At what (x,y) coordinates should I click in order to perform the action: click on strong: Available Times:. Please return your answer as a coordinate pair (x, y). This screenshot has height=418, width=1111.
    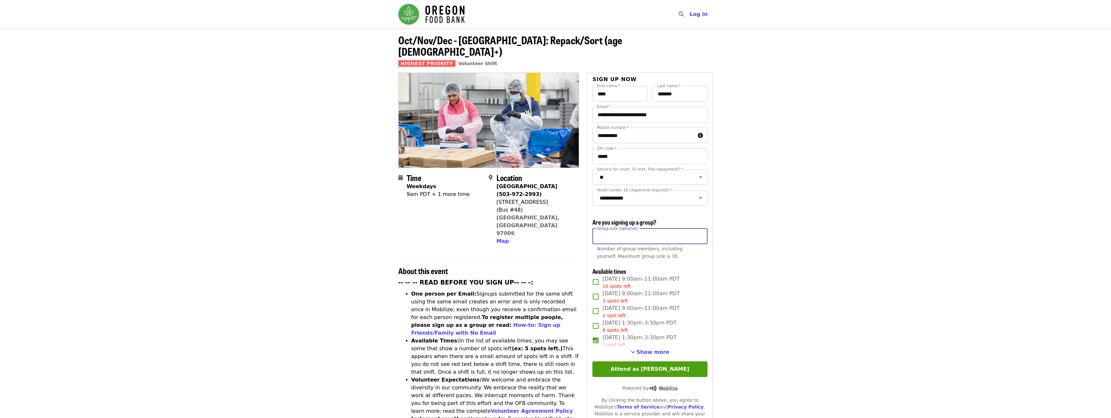
    Looking at the image, I should click on (435, 340).